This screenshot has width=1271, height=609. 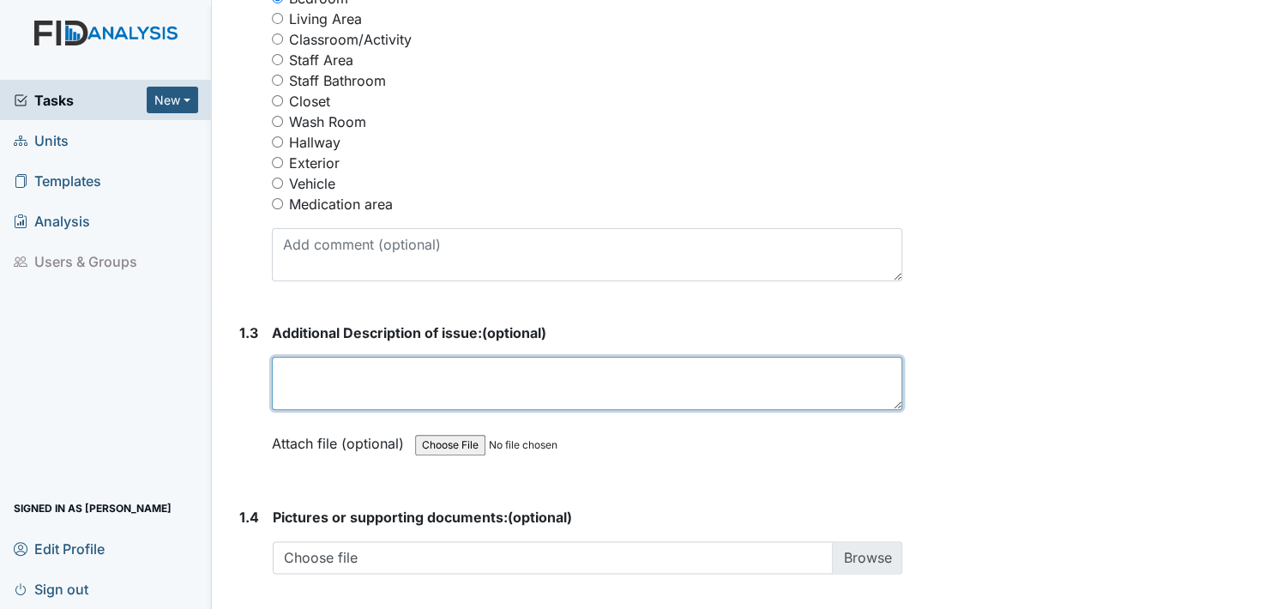 I want to click on label: Exterior, so click(x=314, y=163).